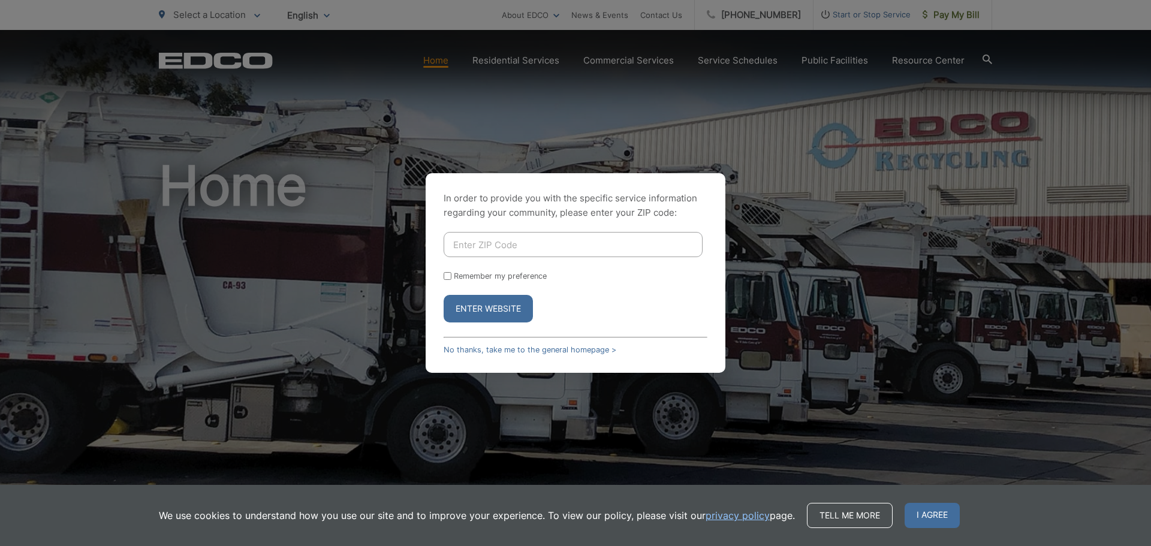  Describe the element at coordinates (573, 245) in the screenshot. I see `input: Enter ZIP Code` at that location.